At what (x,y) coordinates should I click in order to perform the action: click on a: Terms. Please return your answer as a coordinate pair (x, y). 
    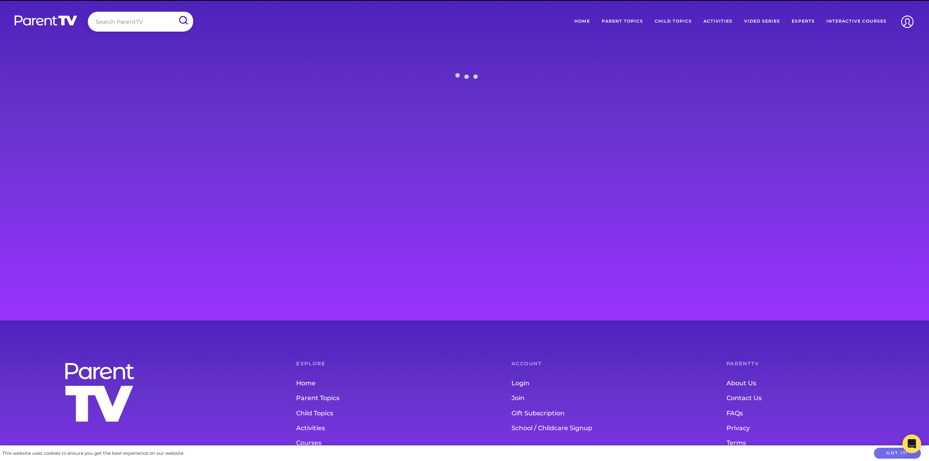
    Looking at the image, I should click on (818, 443).